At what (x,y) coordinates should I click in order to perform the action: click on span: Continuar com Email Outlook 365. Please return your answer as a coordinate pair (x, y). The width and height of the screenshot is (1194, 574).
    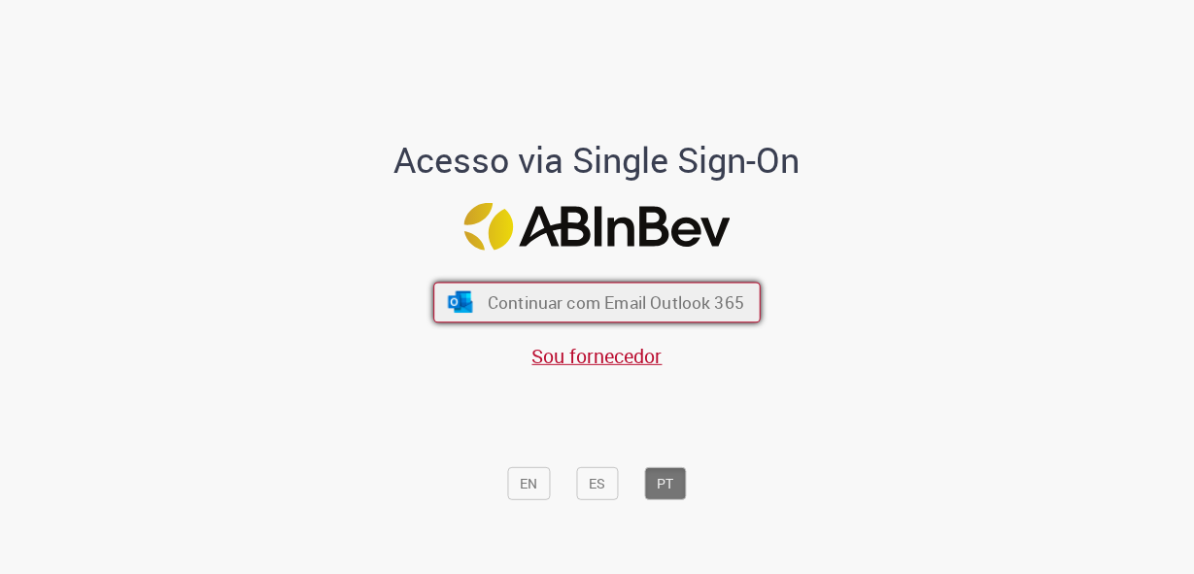
    Looking at the image, I should click on (616, 301).